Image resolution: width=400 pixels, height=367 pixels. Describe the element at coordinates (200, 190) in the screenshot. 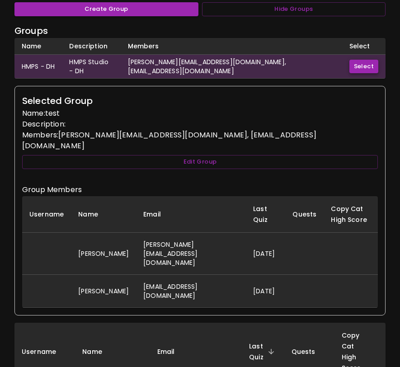

I see `h6: Group Members` at that location.